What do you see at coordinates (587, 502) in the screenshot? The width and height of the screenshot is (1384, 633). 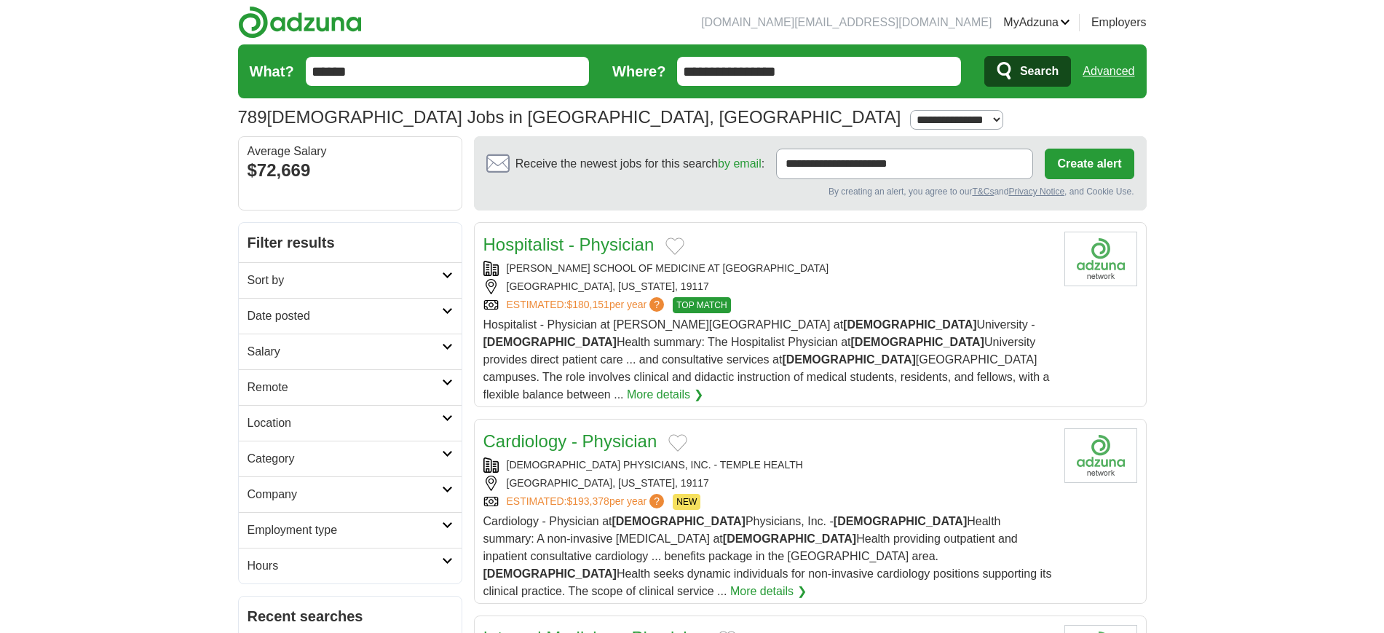 I see `a: ESTIMATED:$193,378per year?` at bounding box center [587, 502].